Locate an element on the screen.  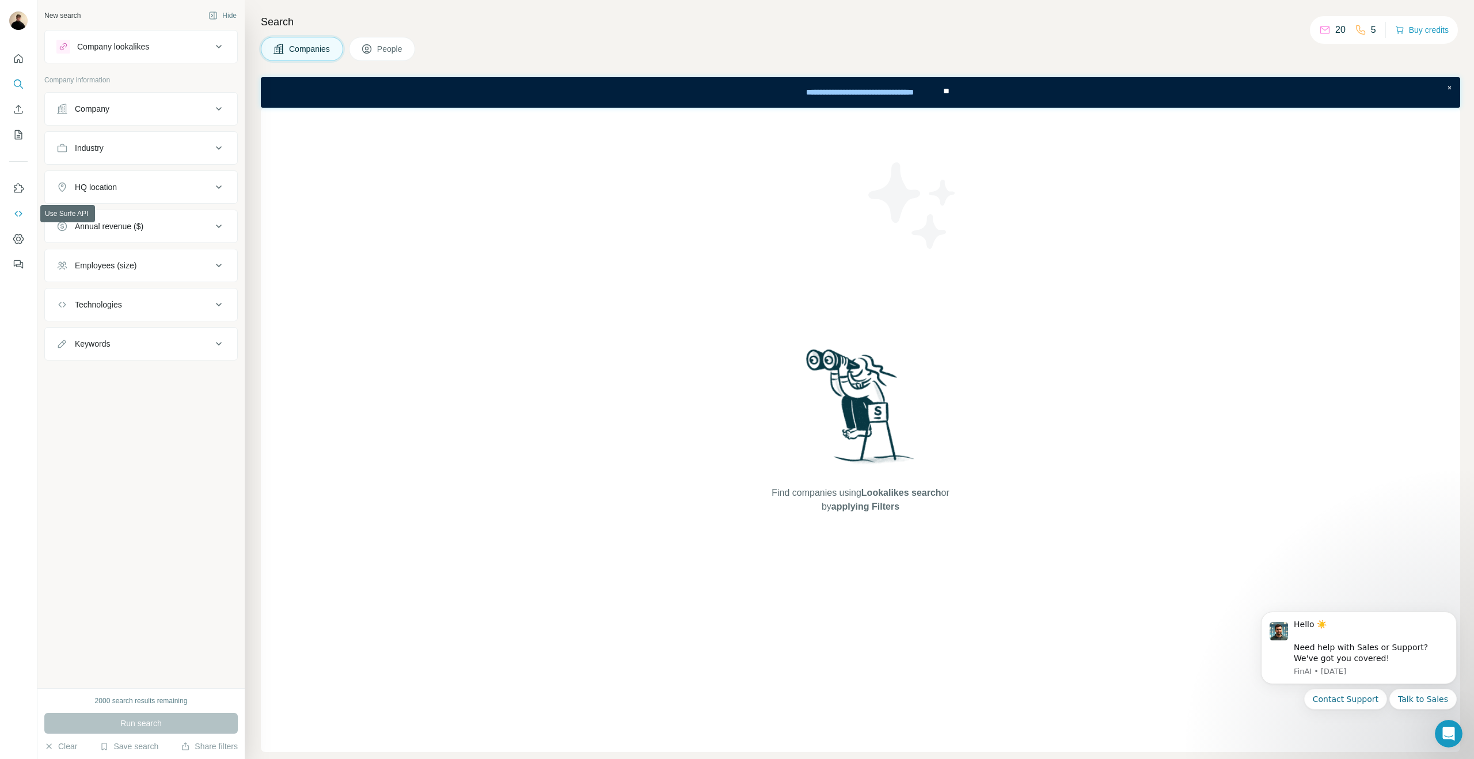
div: Company lookalikes is located at coordinates (113, 47).